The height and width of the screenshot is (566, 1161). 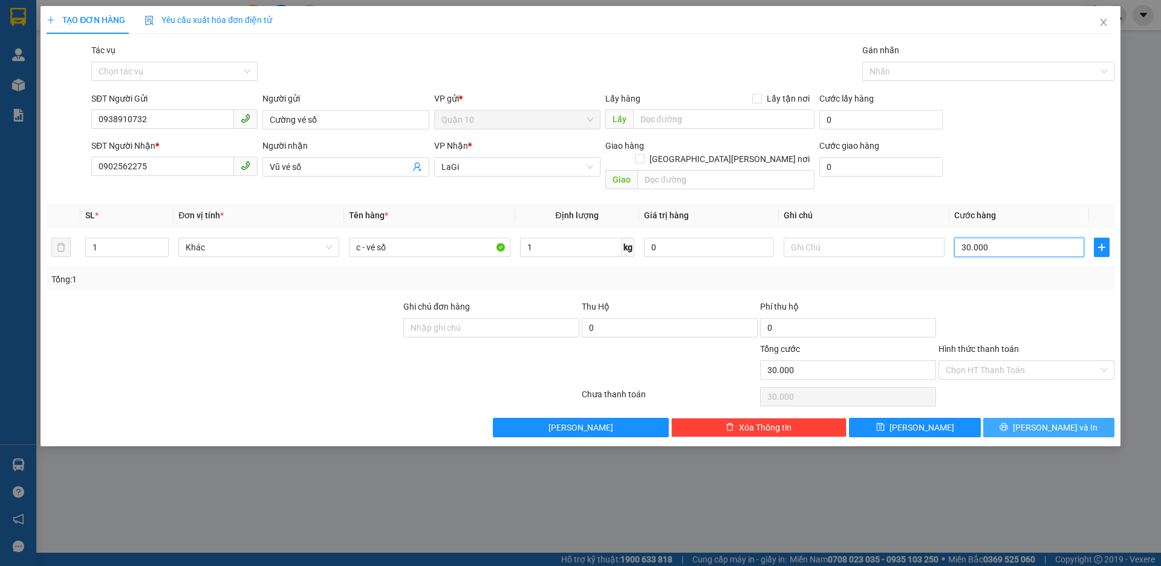 I want to click on label: Cước giao hàng, so click(x=849, y=146).